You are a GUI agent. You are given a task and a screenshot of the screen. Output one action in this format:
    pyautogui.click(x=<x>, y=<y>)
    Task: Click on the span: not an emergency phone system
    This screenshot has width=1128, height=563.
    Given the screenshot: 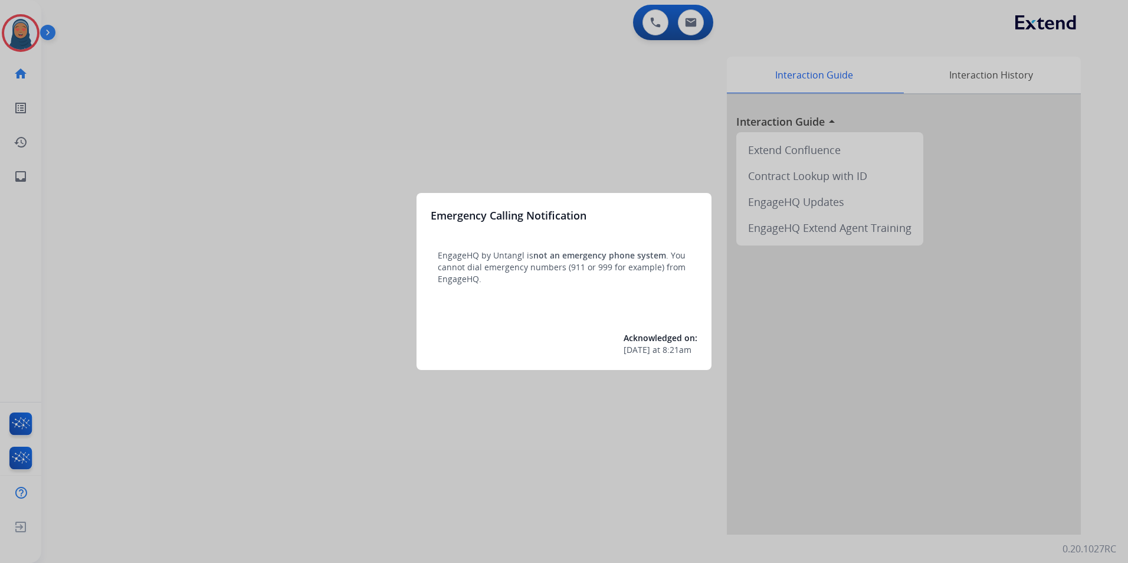 What is the action you would take?
    pyautogui.click(x=599, y=255)
    